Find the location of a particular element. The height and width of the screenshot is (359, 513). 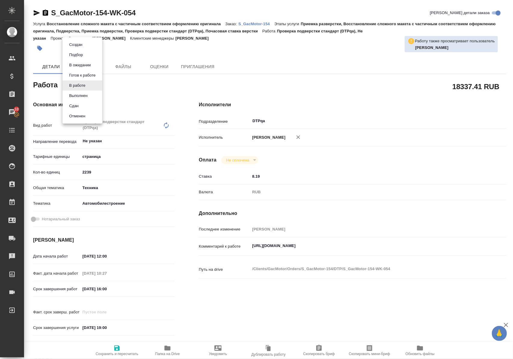

button: Создан is located at coordinates (76, 45).